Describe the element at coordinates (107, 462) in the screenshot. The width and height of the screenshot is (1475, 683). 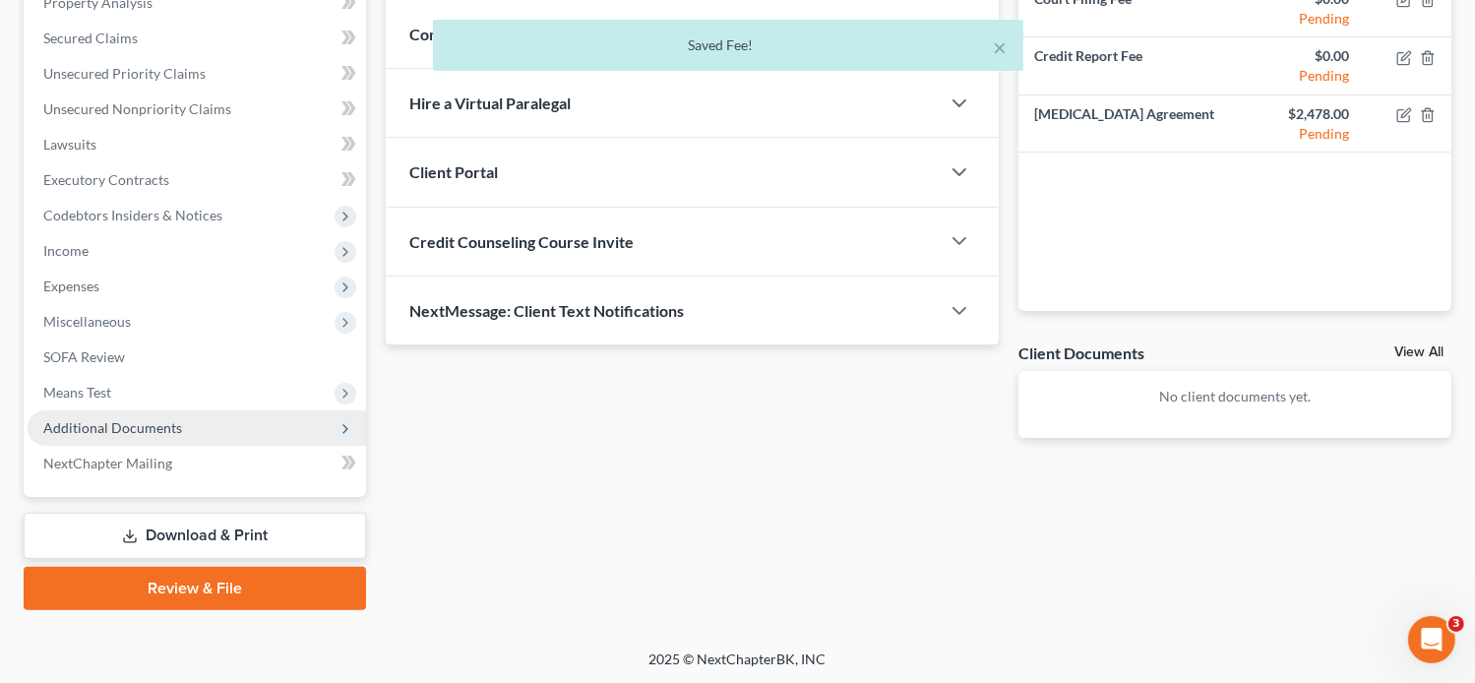
I see `span: NextChapter Mailing` at that location.